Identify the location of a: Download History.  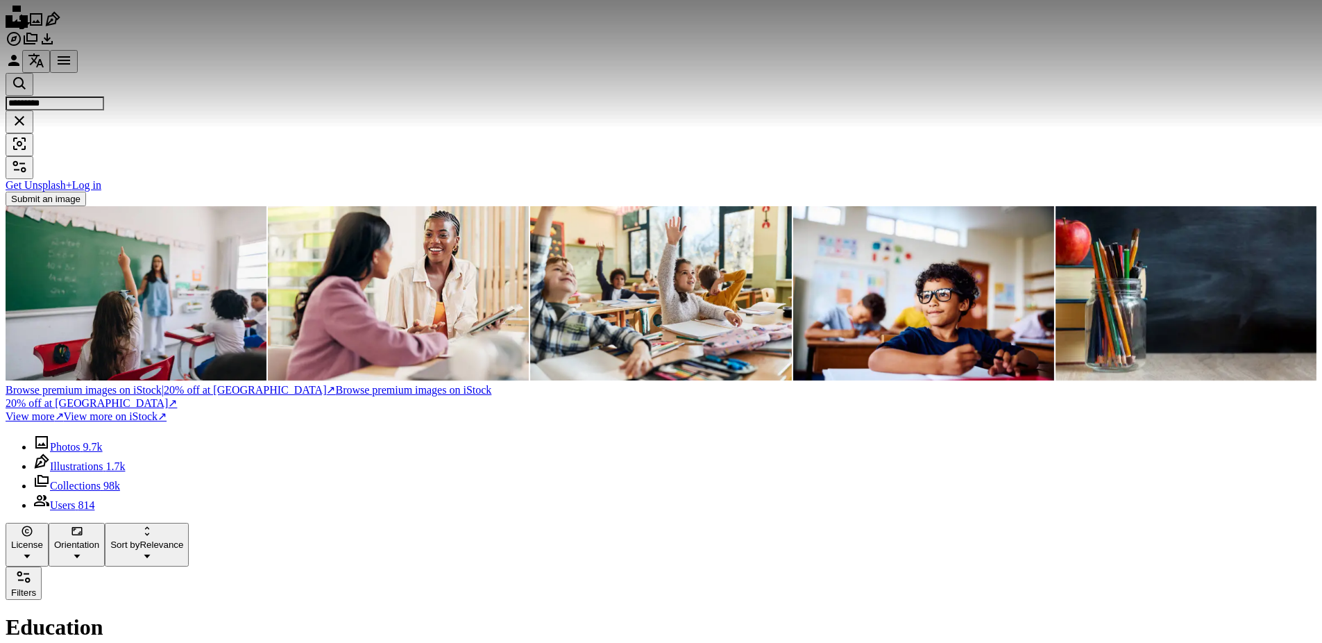
(47, 43).